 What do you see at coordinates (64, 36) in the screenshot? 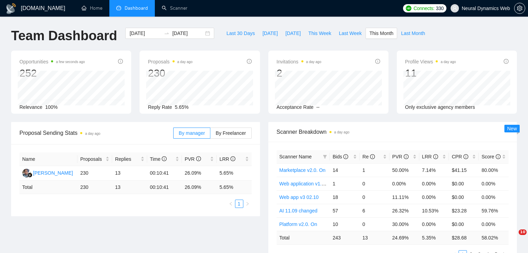
I see `h1: Team Dashboard` at bounding box center [64, 36].